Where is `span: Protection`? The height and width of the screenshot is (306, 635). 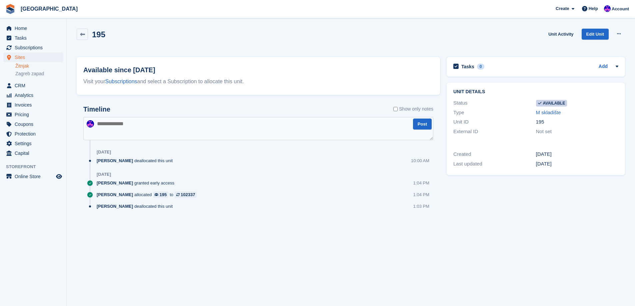 span: Protection is located at coordinates (35, 134).